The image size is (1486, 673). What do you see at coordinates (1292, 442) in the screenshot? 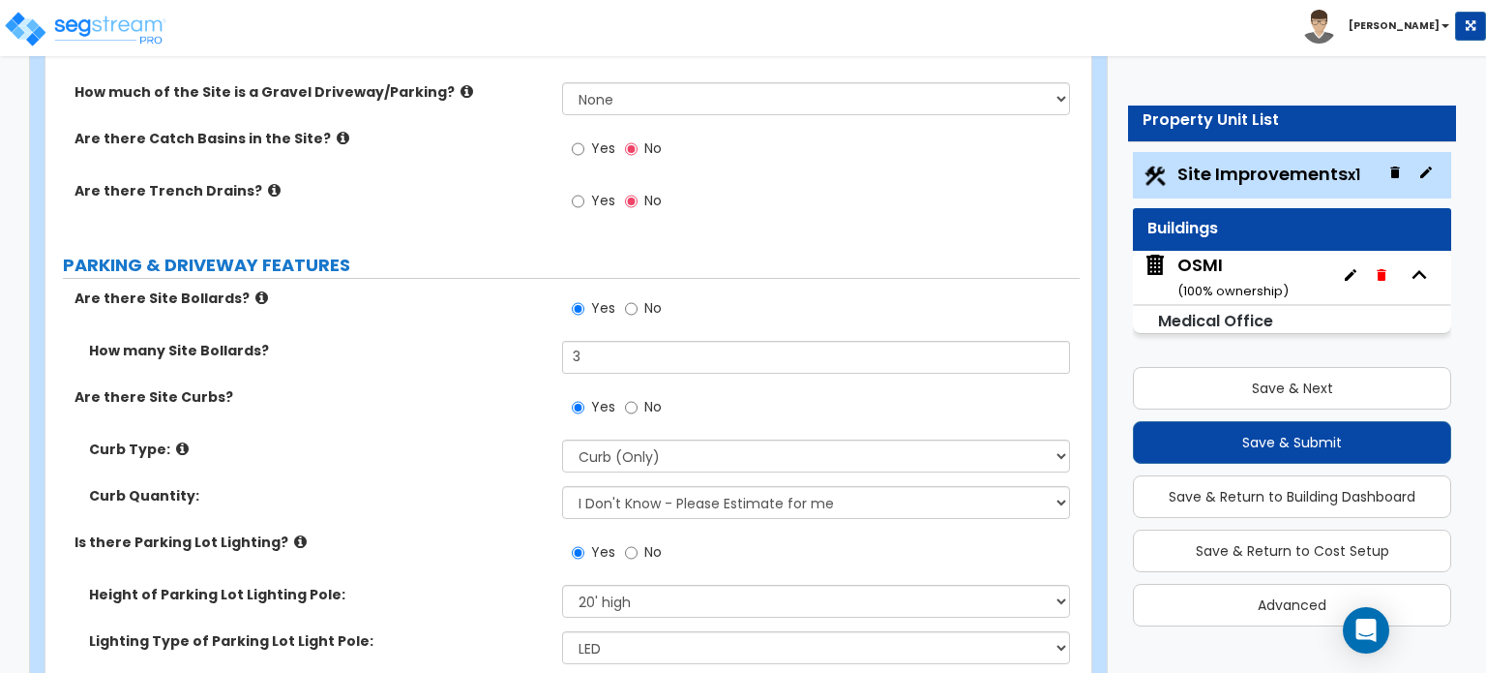
I see `button: Save & Submit` at bounding box center [1292, 442].